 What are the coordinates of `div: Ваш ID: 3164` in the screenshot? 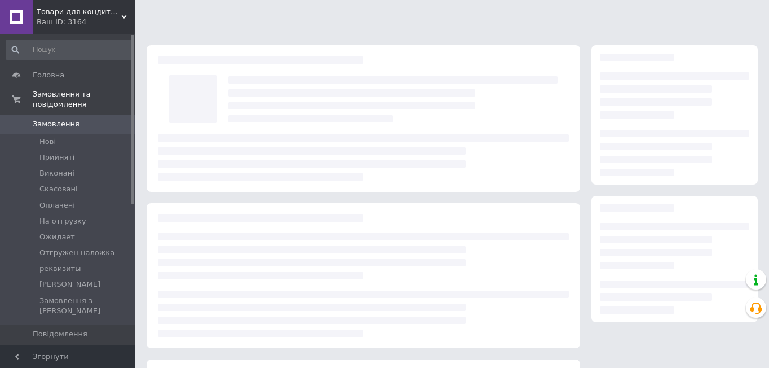 It's located at (86, 22).